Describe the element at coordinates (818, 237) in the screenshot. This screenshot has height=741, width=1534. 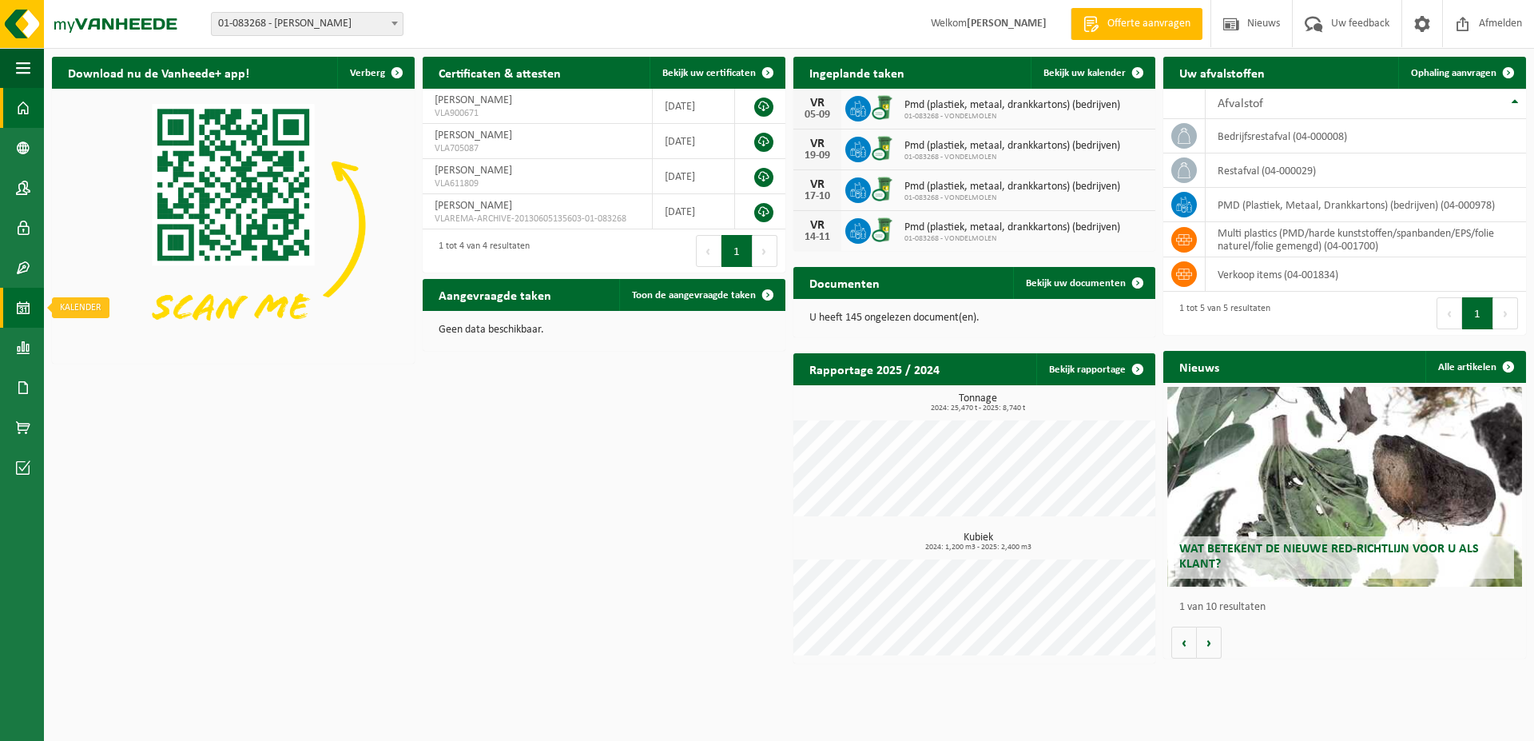
I see `div: 14-11` at that location.